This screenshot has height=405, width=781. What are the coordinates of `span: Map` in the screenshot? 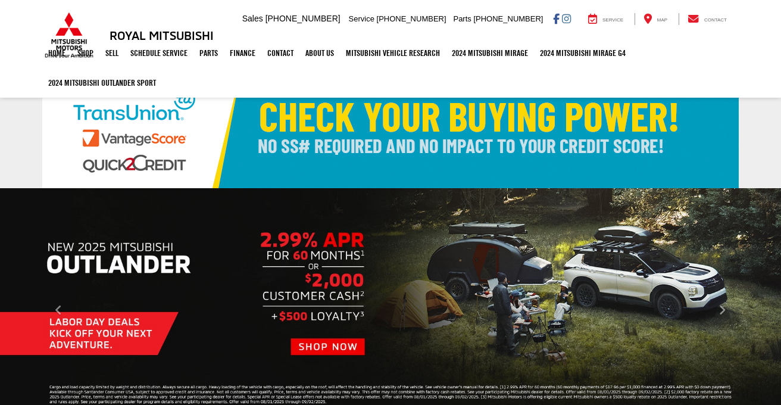 It's located at (662, 20).